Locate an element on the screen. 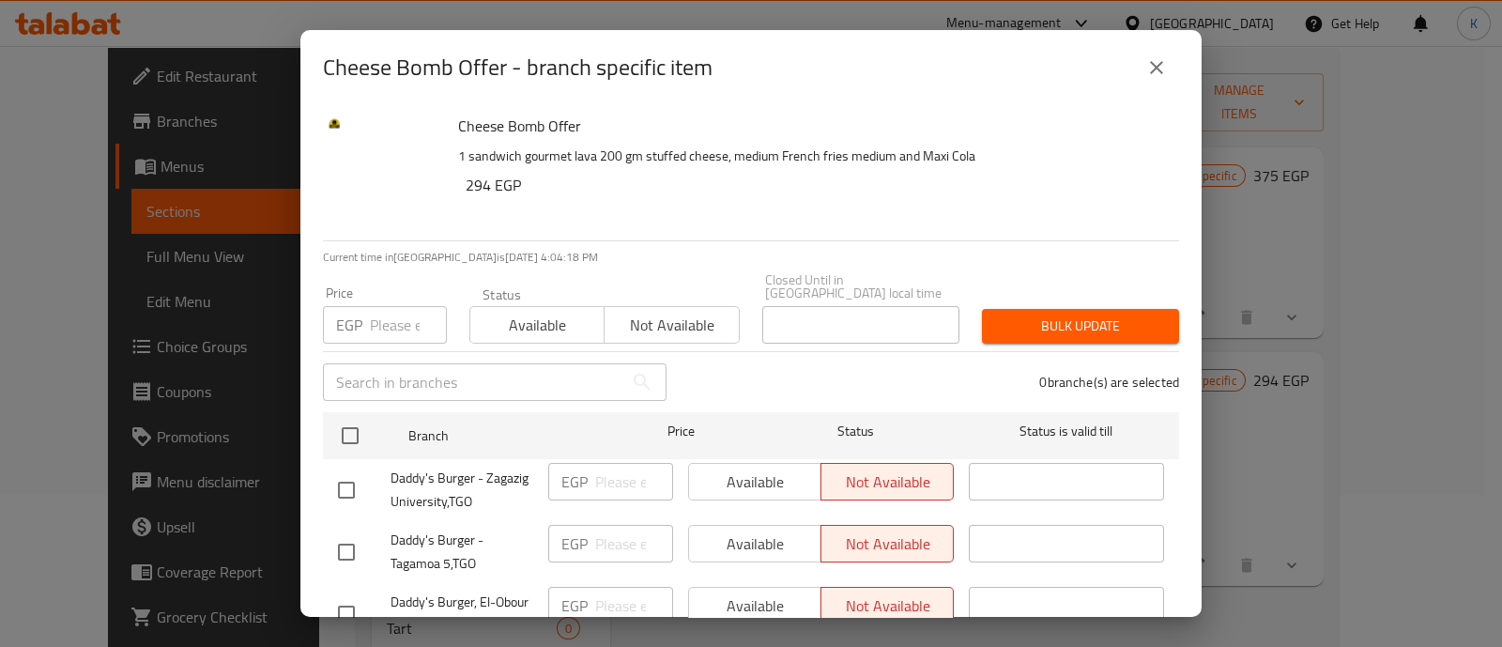  span: Branch is located at coordinates (506, 435).